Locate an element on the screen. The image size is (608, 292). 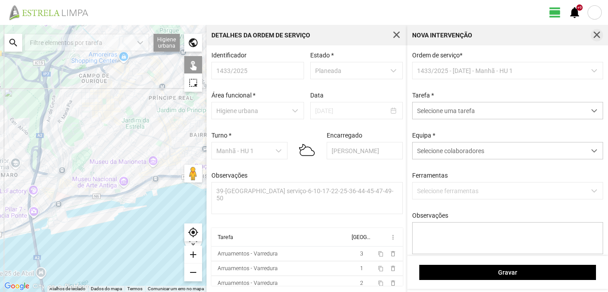
span: 3 is located at coordinates (361, 254).